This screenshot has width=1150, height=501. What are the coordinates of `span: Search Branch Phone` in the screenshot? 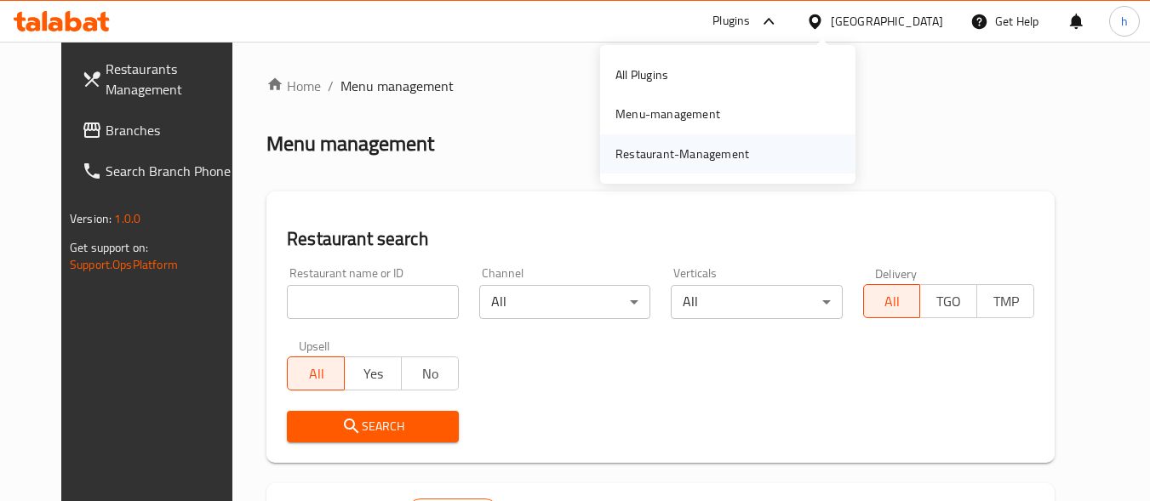 It's located at (173, 171).